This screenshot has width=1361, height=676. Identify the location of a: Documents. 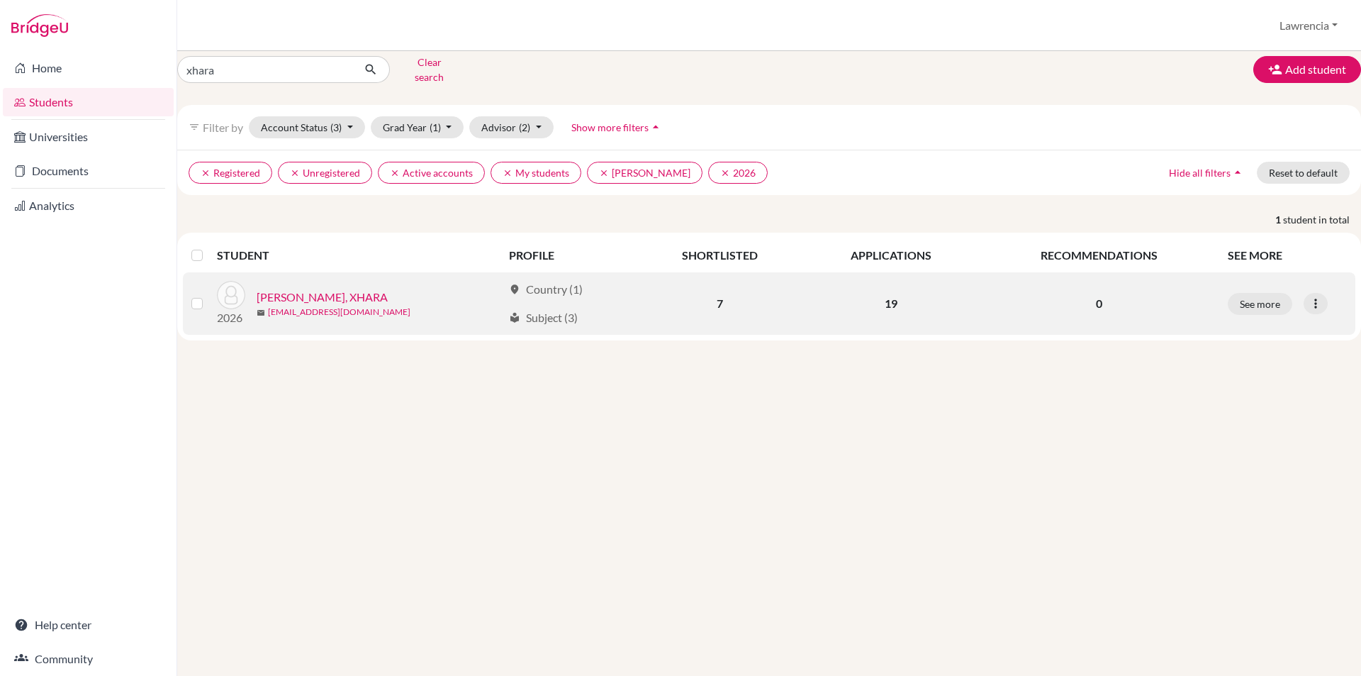
(88, 171).